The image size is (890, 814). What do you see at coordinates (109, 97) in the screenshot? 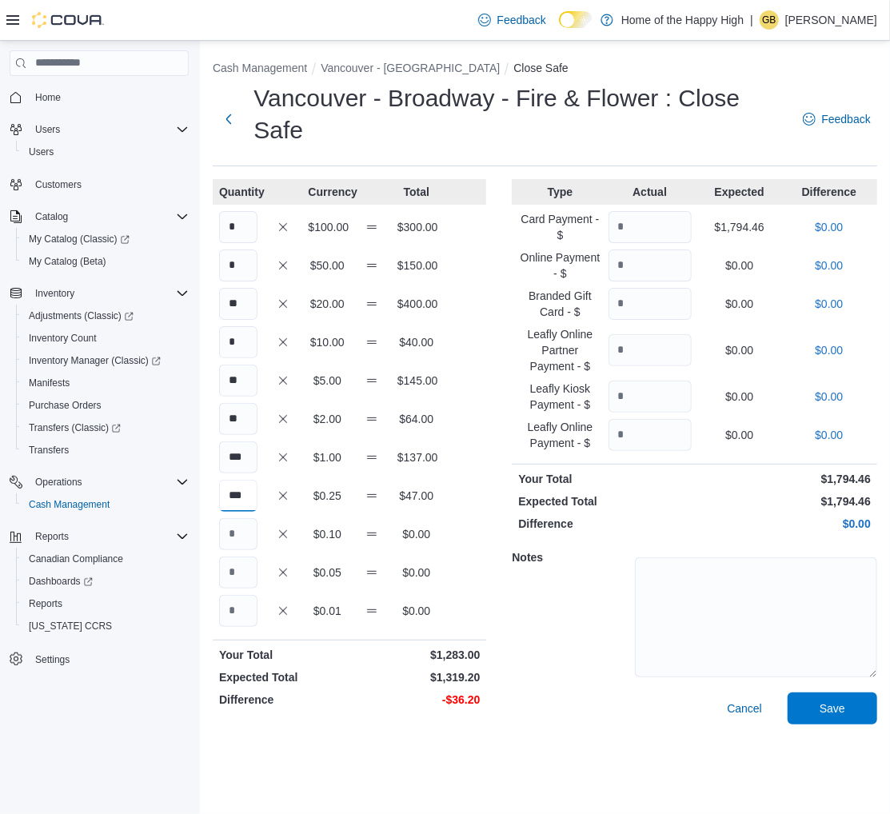
I see `span: Home` at bounding box center [109, 97].